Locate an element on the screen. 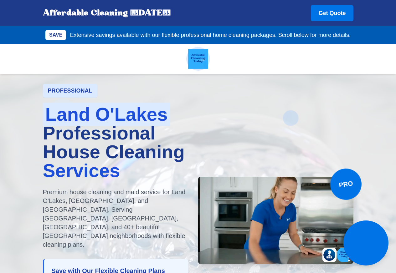 The height and width of the screenshot is (273, 396). button: Get help from Jen is located at coordinates (366, 243).